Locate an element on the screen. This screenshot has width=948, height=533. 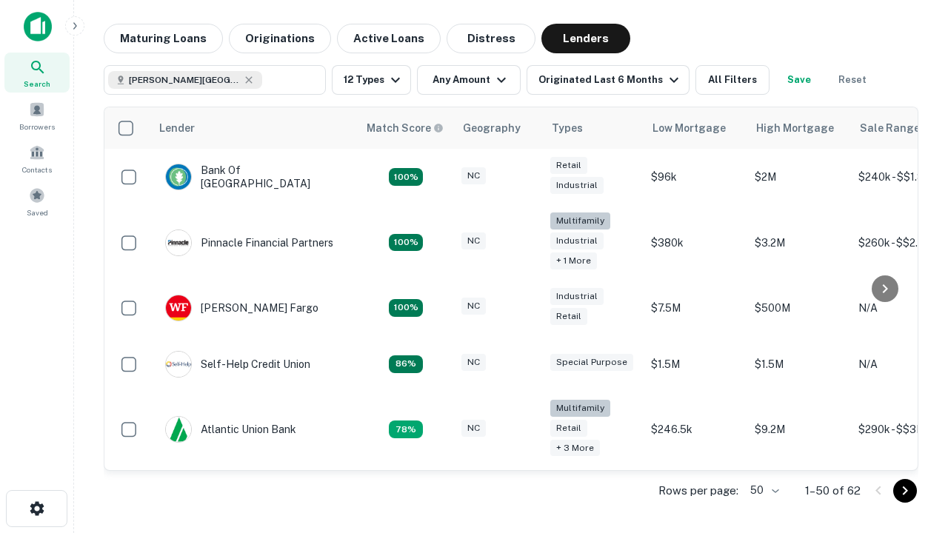
td: $500M is located at coordinates (799, 308).